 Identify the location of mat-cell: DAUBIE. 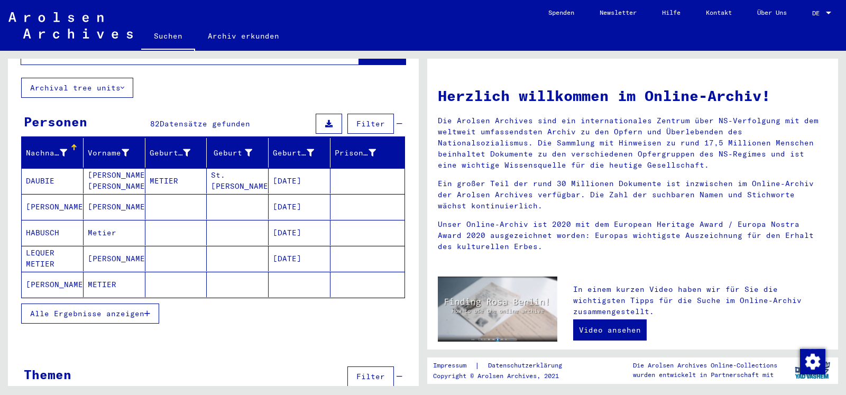
(52, 181).